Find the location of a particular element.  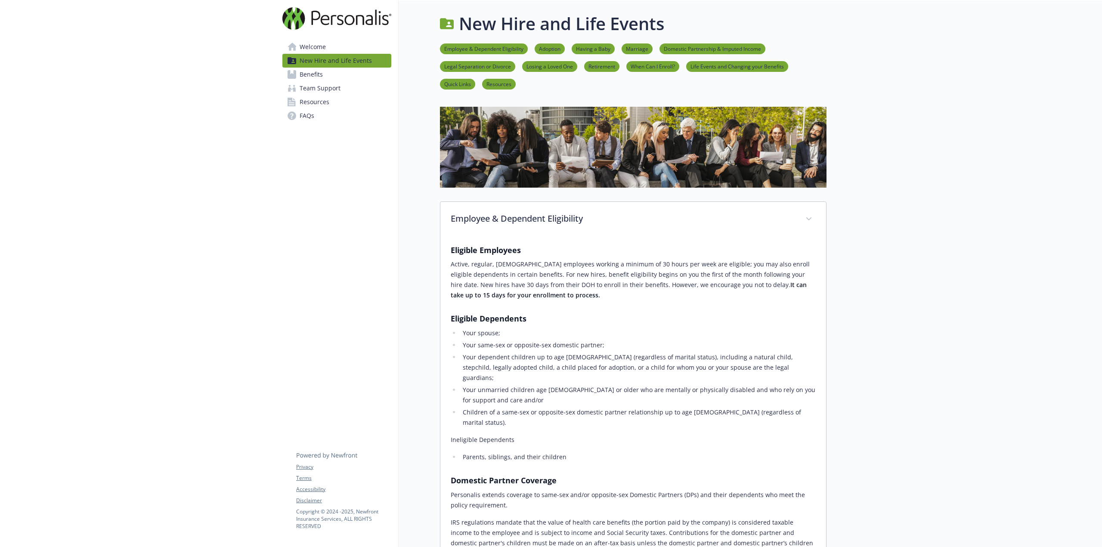

a: Legal Separation or Divorce is located at coordinates (478, 66).